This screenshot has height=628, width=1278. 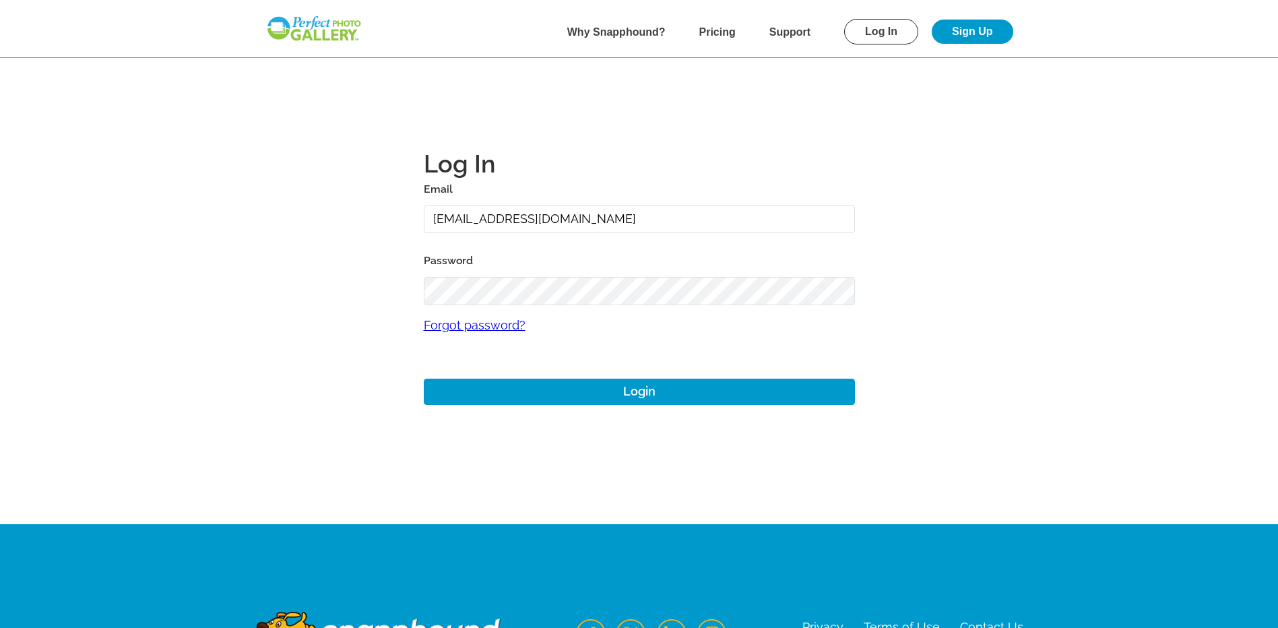 What do you see at coordinates (790, 32) in the screenshot?
I see `b: Support` at bounding box center [790, 32].